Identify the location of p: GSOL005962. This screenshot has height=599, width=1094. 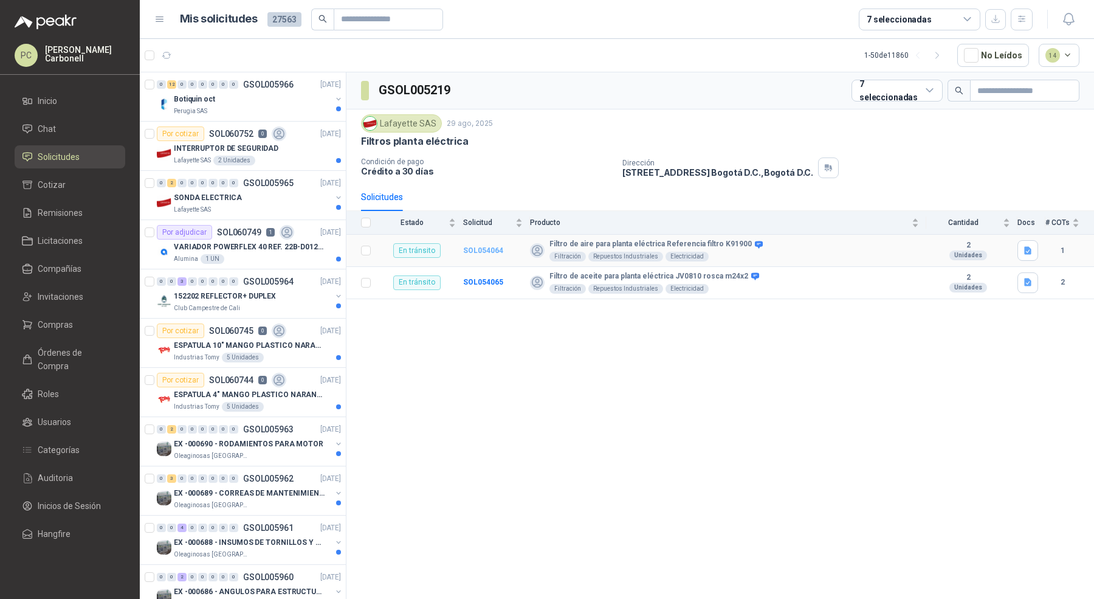
(268, 478).